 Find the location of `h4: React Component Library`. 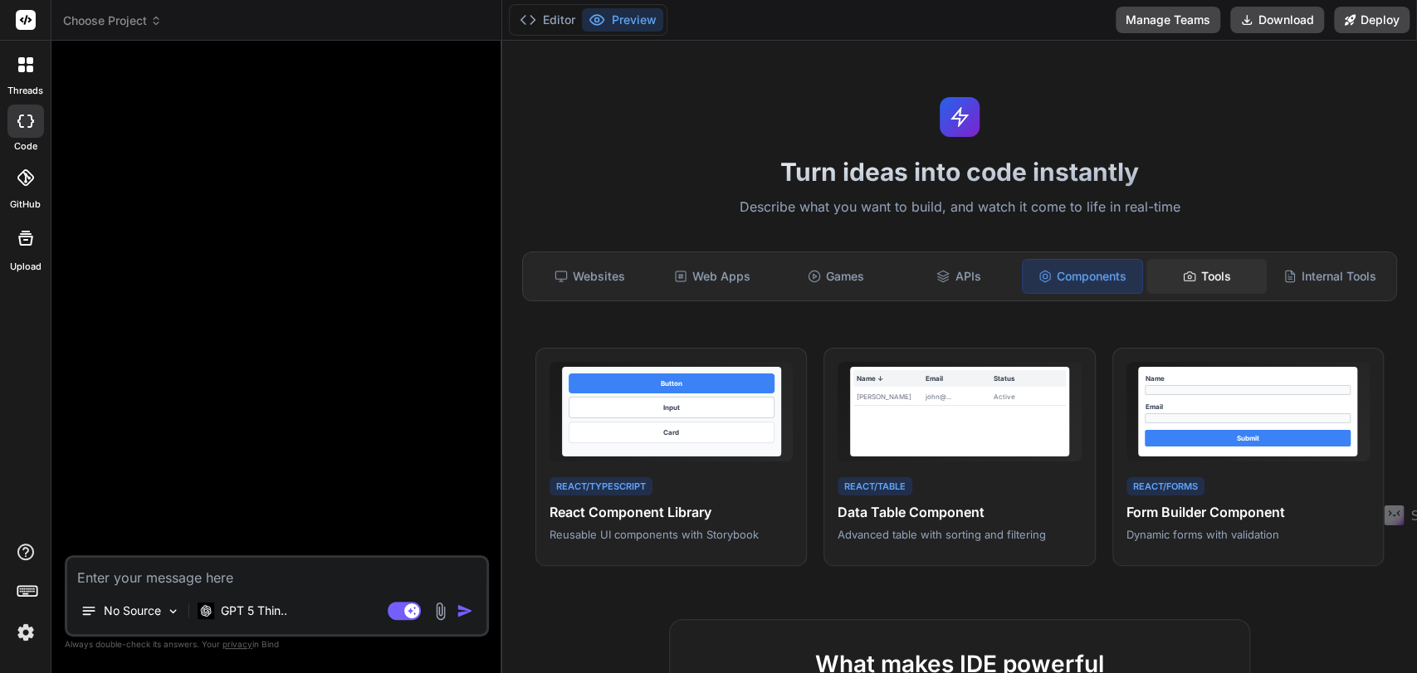

h4: React Component Library is located at coordinates (671, 512).